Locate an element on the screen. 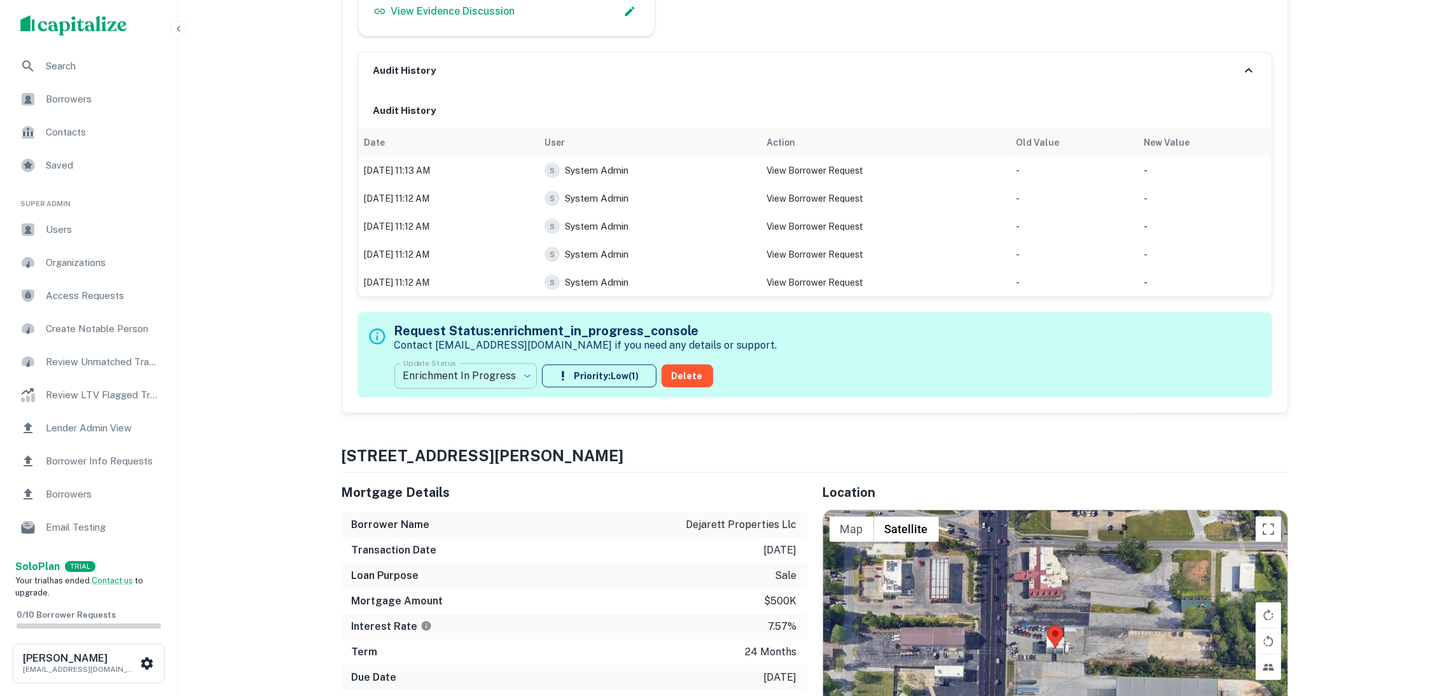 This screenshot has width=1451, height=696. h6: Interest Rate is located at coordinates (392, 627).